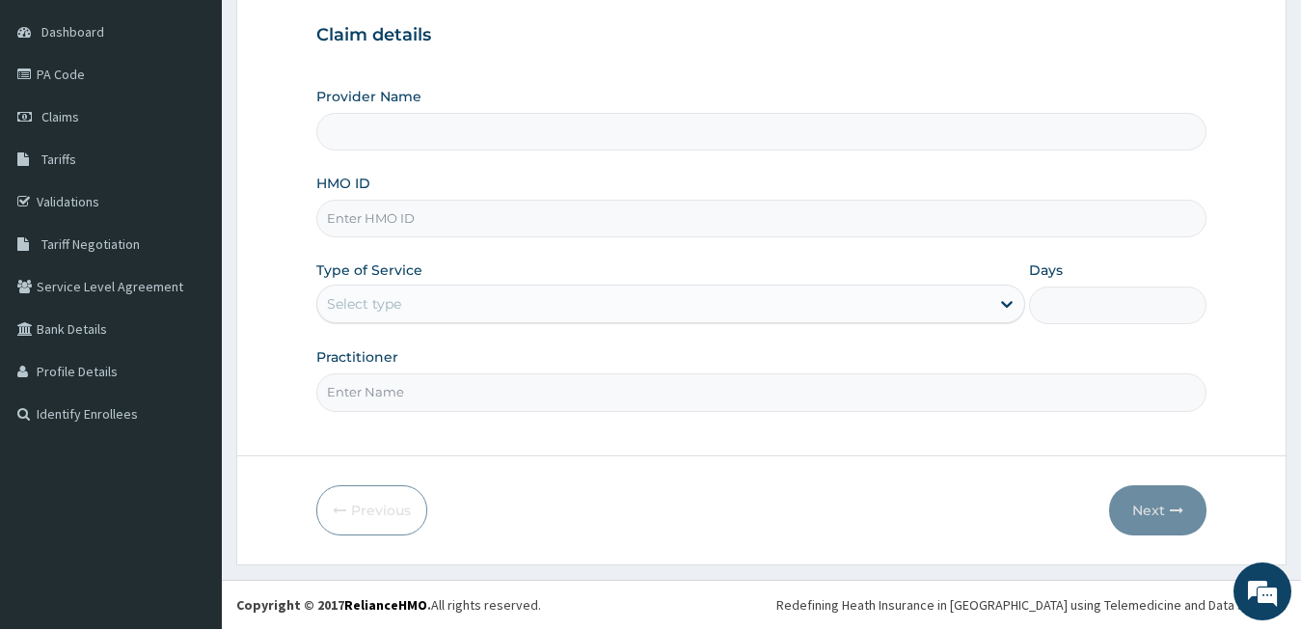 The height and width of the screenshot is (630, 1301). Describe the element at coordinates (60, 117) in the screenshot. I see `span: Claims` at that location.